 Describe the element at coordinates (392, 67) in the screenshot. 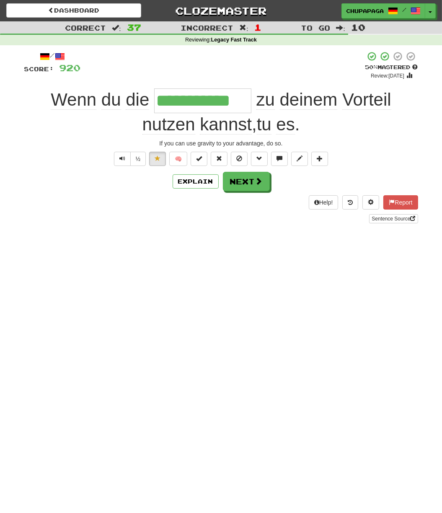

I see `div: Mastered` at that location.